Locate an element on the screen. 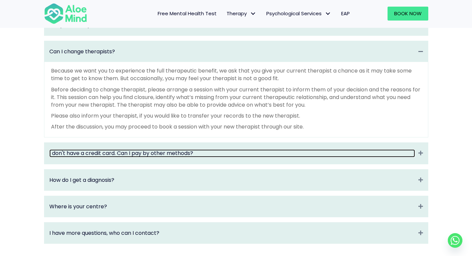 This screenshot has height=256, width=472. span: Therapy: submenu is located at coordinates (253, 14).